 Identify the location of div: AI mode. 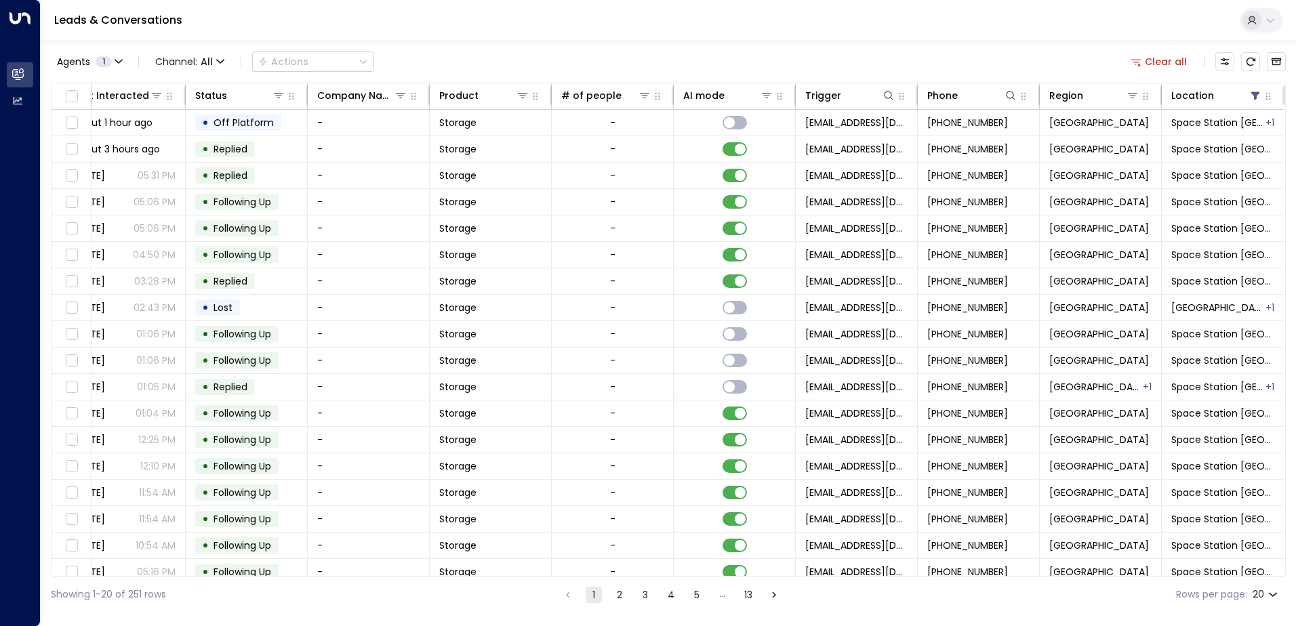
(703, 96).